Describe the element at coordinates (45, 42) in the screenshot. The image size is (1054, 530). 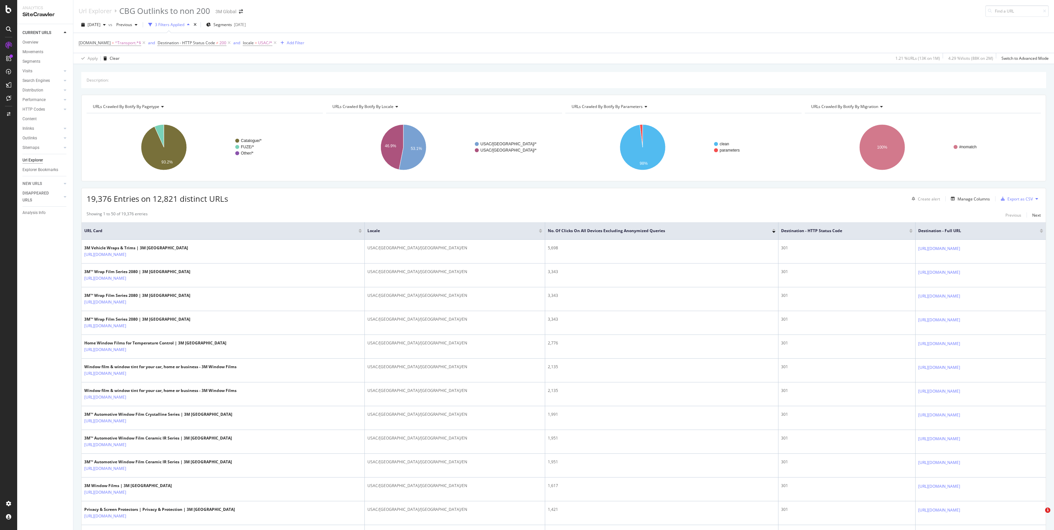
I see `a: Overview` at that location.